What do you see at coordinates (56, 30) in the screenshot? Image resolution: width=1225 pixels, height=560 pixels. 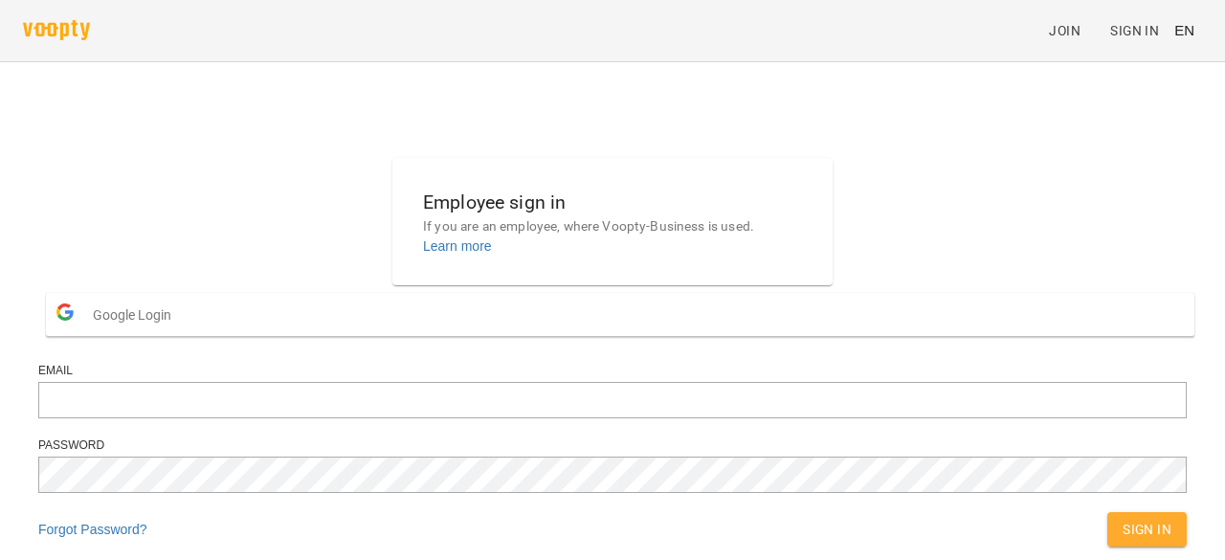 I see `img: voopty.png` at bounding box center [56, 30].